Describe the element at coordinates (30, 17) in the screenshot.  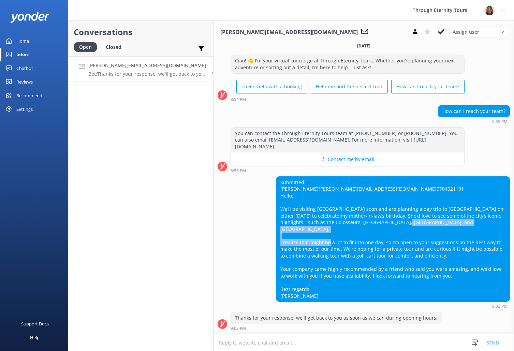
I see `img: yonder-white-logo.png` at that location.